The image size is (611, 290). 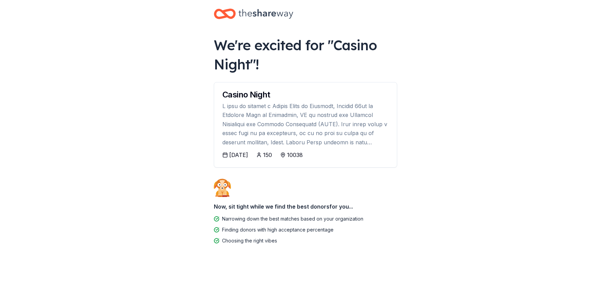 I want to click on div: We're excited for " Casino Night "!, so click(x=306, y=55).